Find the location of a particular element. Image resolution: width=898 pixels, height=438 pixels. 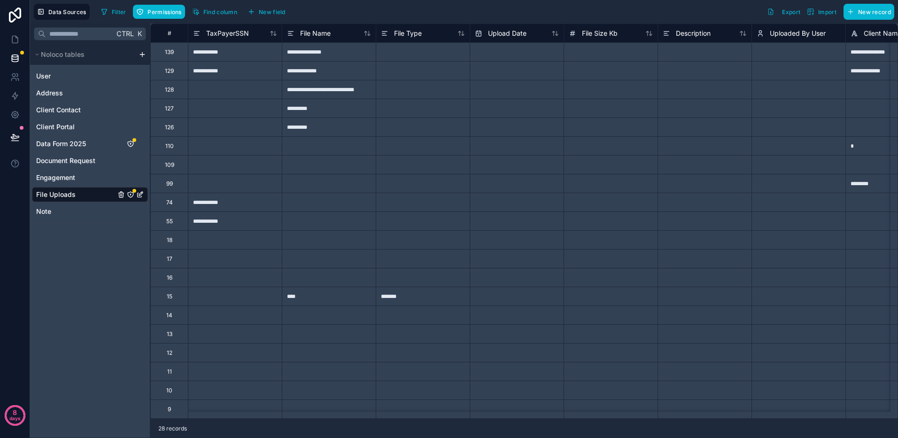

span: TaxPayerSSN is located at coordinates (227, 33).